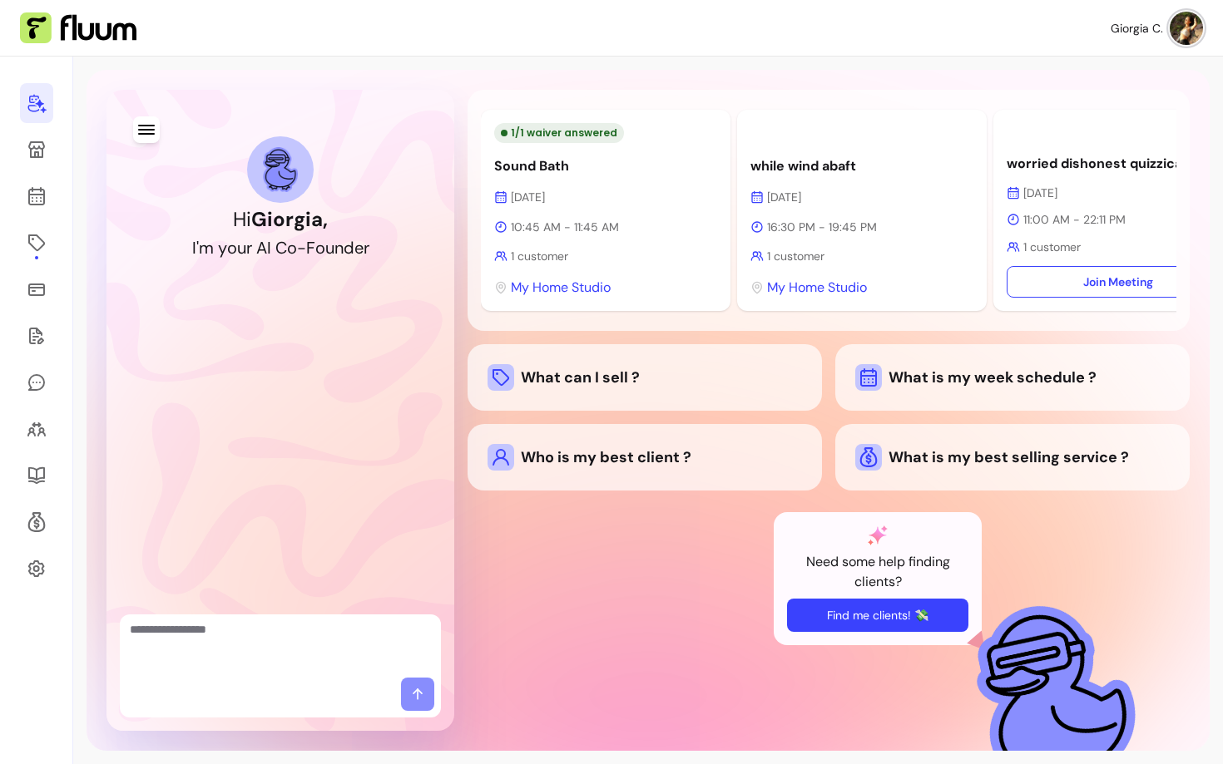 The width and height of the screenshot is (1223, 764). What do you see at coordinates (877, 572) in the screenshot?
I see `p: Need some help finding clients?` at bounding box center [877, 572].